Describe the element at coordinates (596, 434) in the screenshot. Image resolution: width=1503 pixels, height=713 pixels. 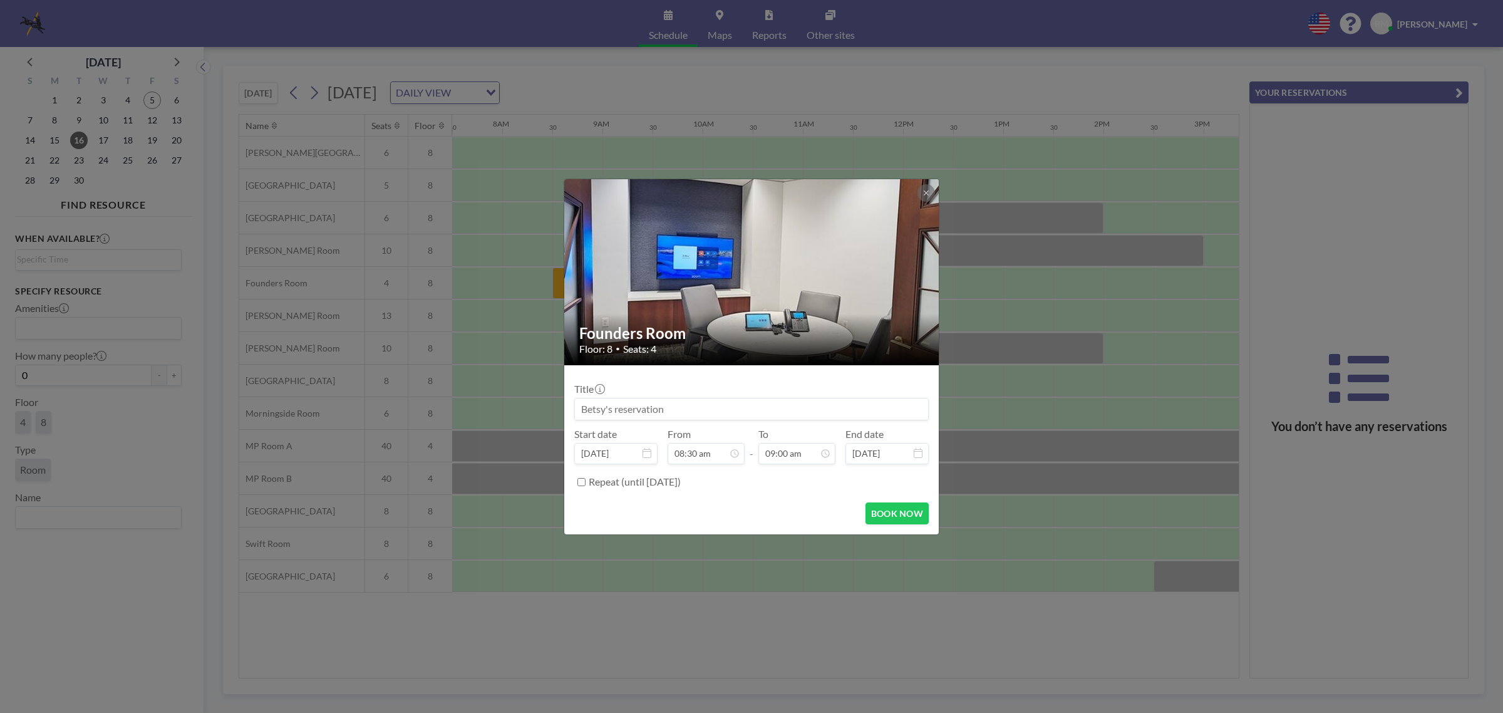
I see `label: Start date` at that location.